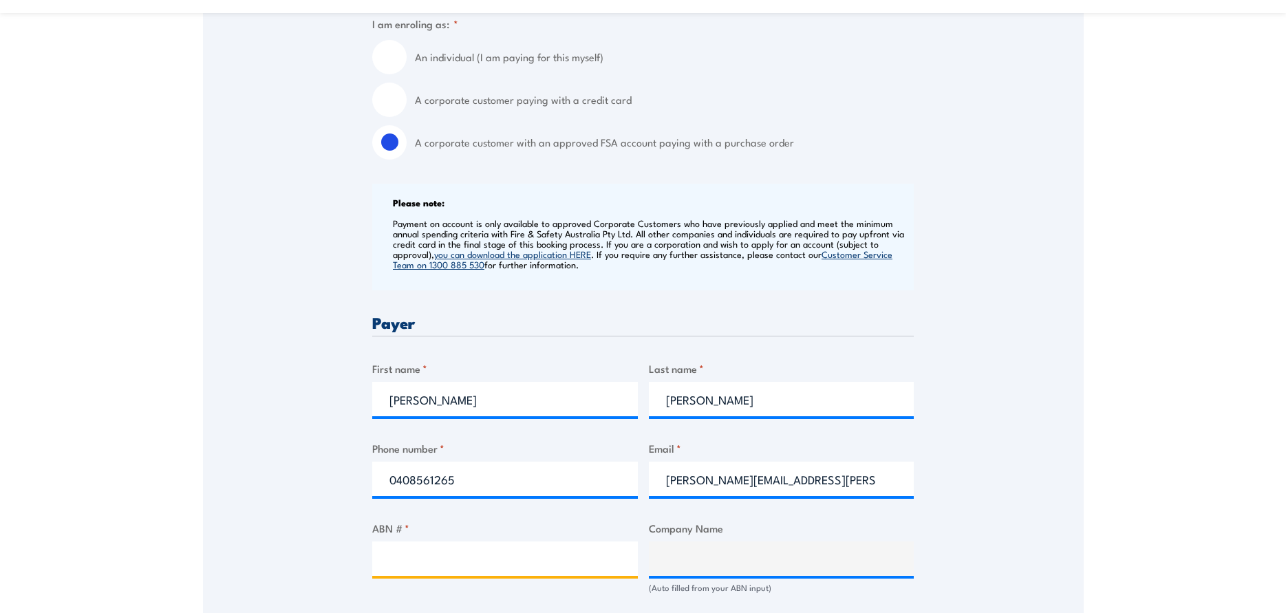  I want to click on label: Email, so click(782, 448).